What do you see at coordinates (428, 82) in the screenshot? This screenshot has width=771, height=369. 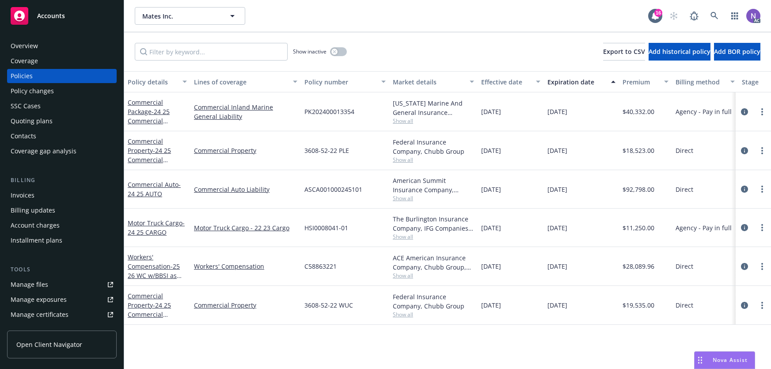 I see `div: Market details` at bounding box center [428, 82].